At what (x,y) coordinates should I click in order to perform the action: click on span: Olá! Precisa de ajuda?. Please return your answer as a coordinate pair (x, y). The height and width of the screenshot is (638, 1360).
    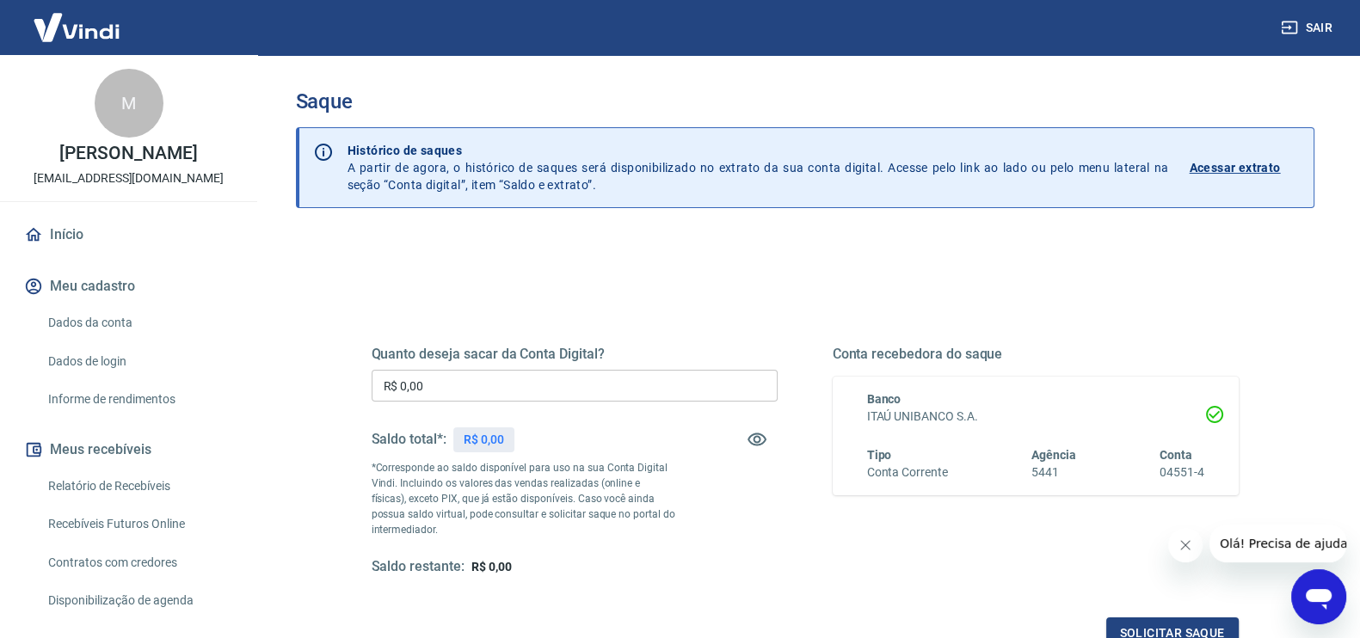
    Looking at the image, I should click on (77, 19).